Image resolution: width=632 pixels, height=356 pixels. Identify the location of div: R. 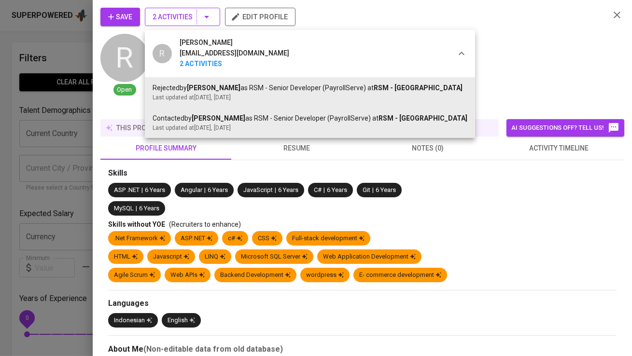
(162, 54).